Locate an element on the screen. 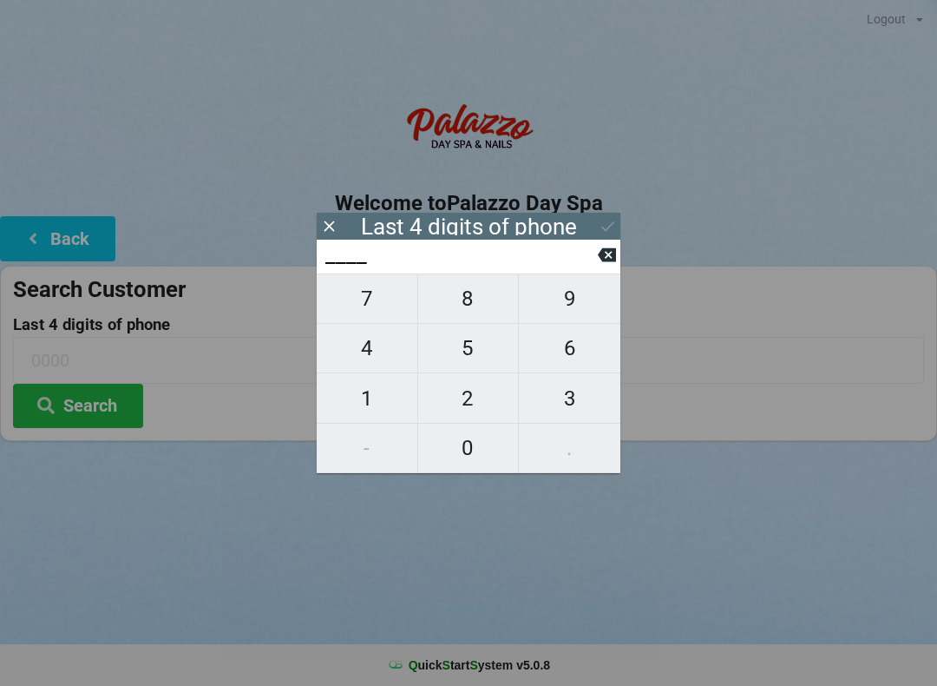 The width and height of the screenshot is (937, 686). span: 2 is located at coordinates (469, 398).